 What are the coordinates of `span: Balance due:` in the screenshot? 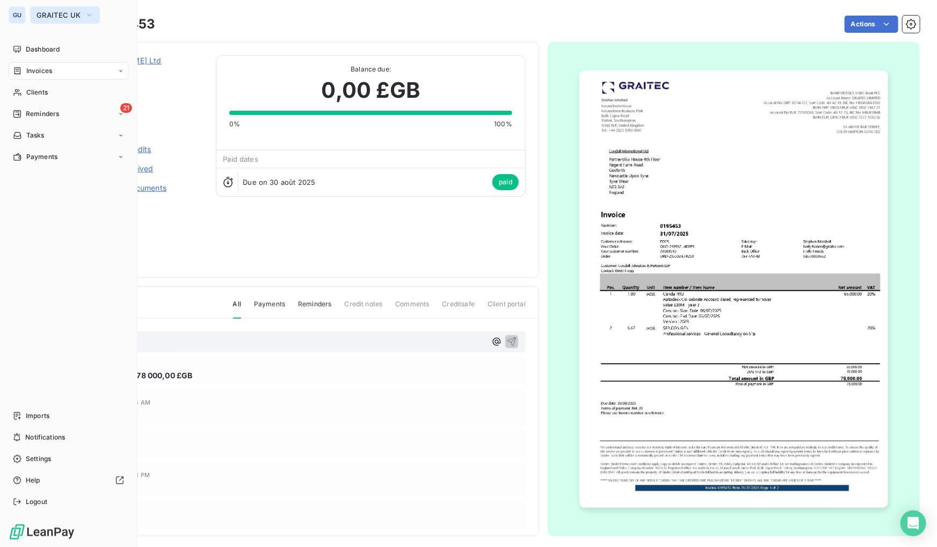 It's located at (371, 69).